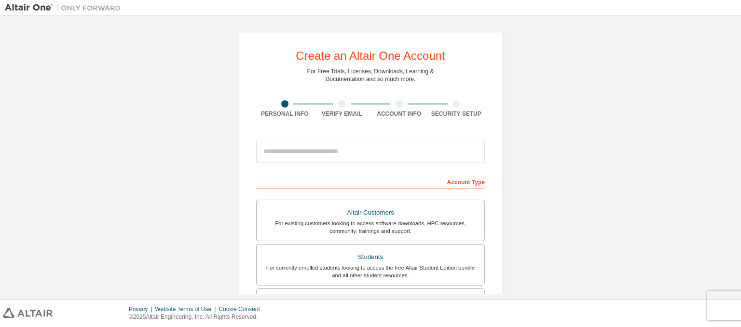 The width and height of the screenshot is (741, 327). I want to click on div: For Free Trials, Licenses, Downloads, Learning & Documentation and so much more., so click(370, 75).